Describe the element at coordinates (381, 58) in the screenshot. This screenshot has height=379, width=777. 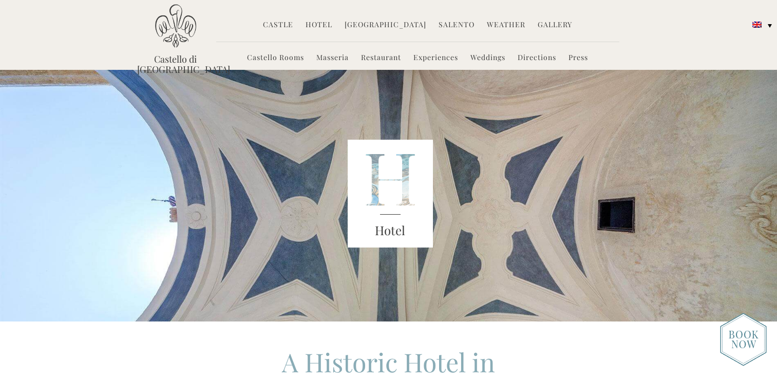
I see `a: Restaurant` at that location.